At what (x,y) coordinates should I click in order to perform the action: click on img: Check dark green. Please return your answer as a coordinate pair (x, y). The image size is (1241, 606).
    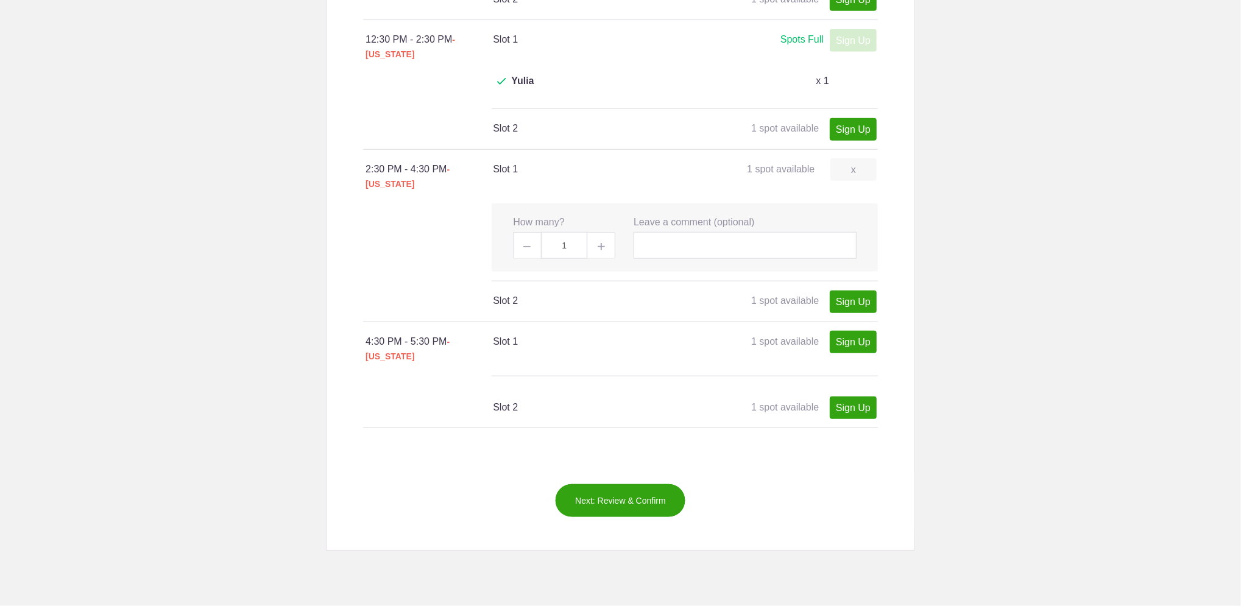
    Looking at the image, I should click on (501, 82).